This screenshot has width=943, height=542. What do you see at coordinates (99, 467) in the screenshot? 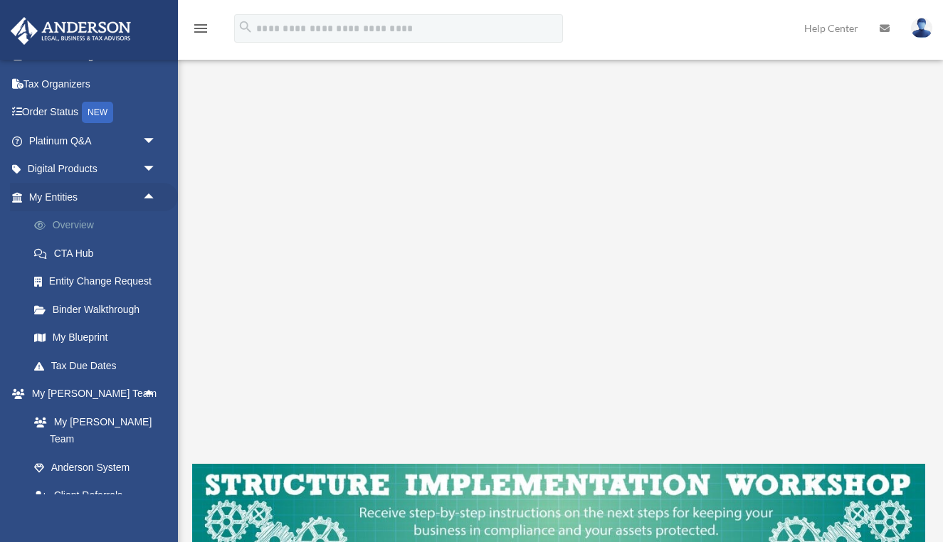
I see `a: Anderson System` at bounding box center [99, 467].